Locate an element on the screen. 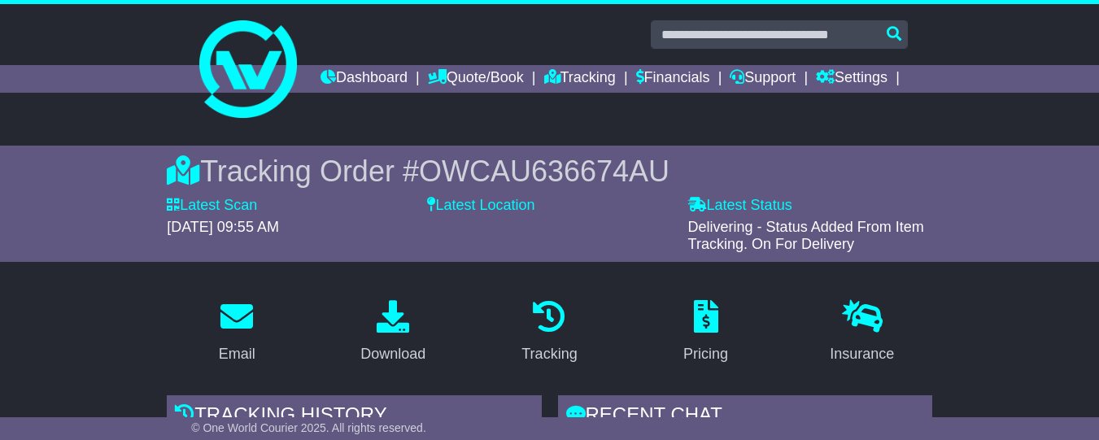 This screenshot has width=1099, height=440. span: OWCAU636674AU is located at coordinates (544, 171).